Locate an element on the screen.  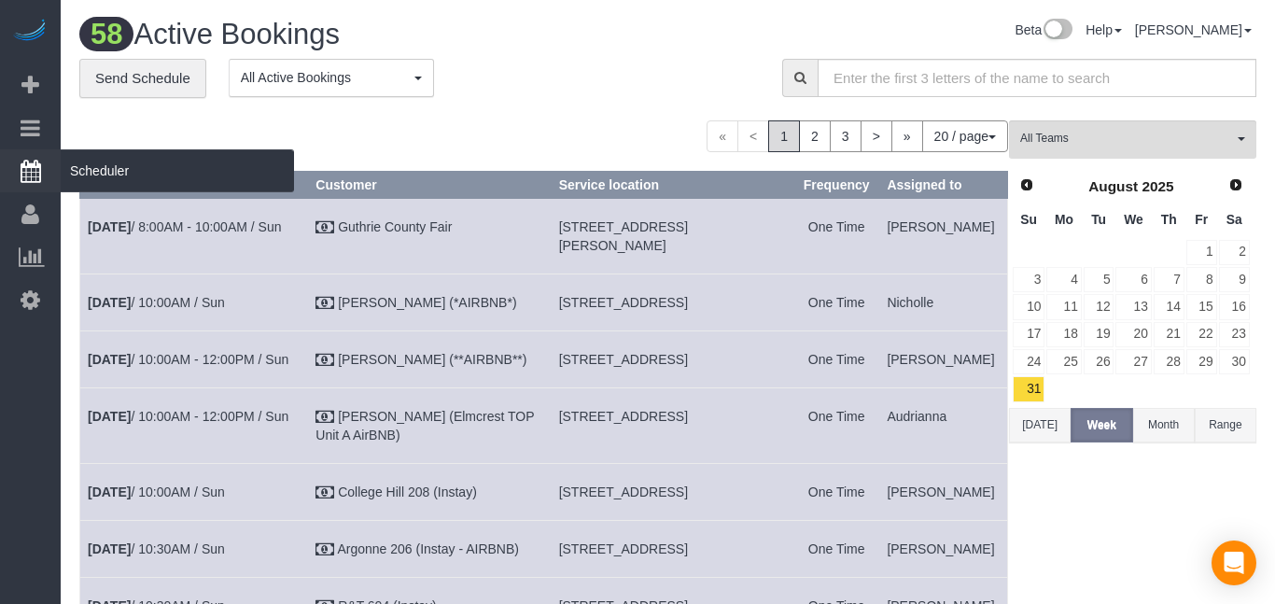
a: 29 is located at coordinates (1202, 361).